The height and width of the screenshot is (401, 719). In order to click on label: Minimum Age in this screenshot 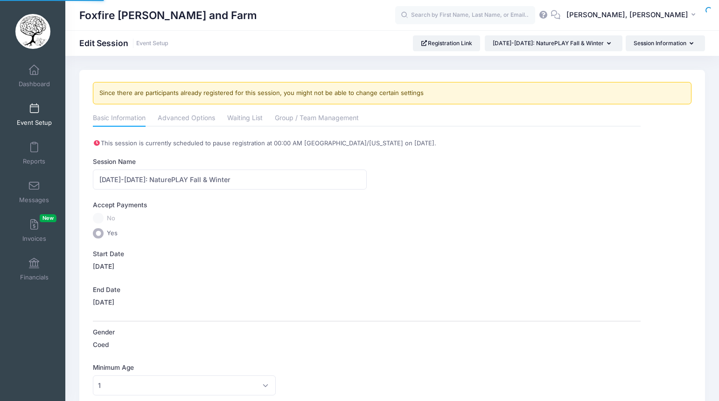, I will do `click(229, 368)`.